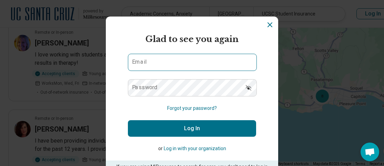 The width and height of the screenshot is (384, 166). I want to click on button: Log In, so click(192, 128).